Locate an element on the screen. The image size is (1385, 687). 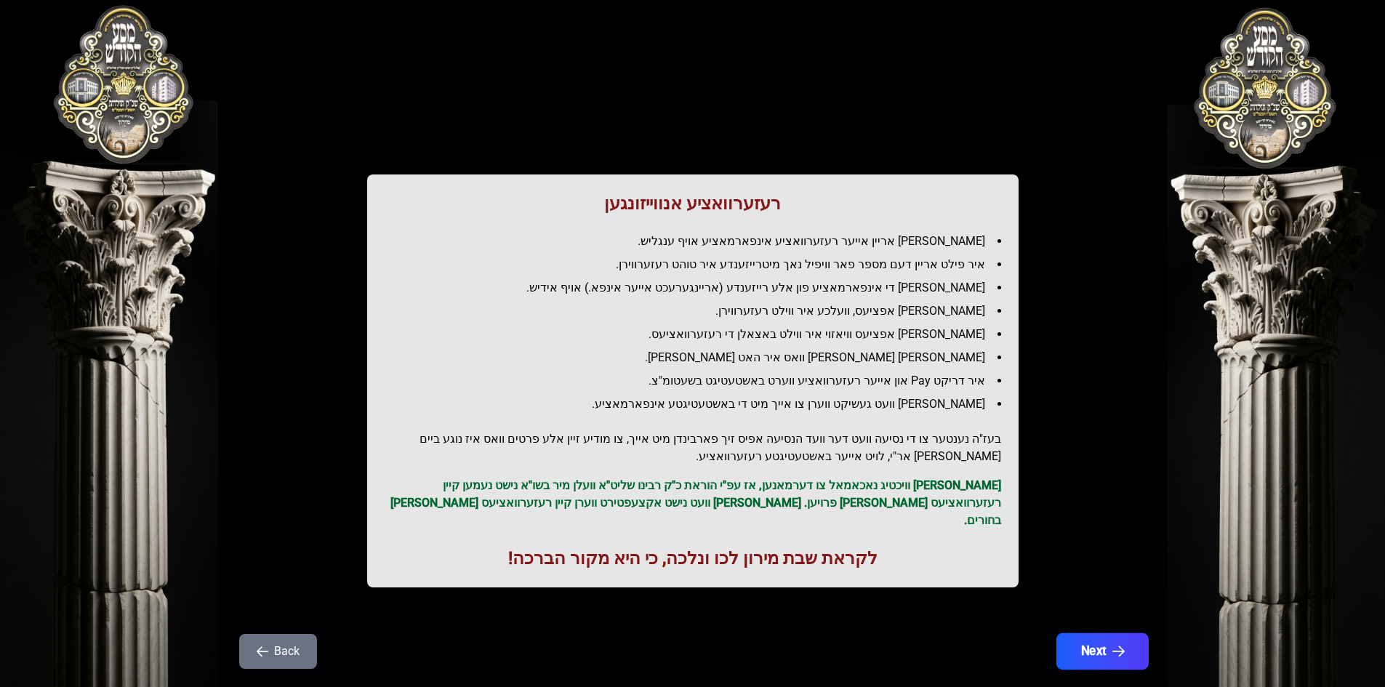
h2: בעז"ה נענטער צו די נסיעה וועט דער וועד הנסיעה אפיס זיך פארבינדן מיט אייך, צו מודיע זיין אלע פרטים... is located at coordinates (693, 448).